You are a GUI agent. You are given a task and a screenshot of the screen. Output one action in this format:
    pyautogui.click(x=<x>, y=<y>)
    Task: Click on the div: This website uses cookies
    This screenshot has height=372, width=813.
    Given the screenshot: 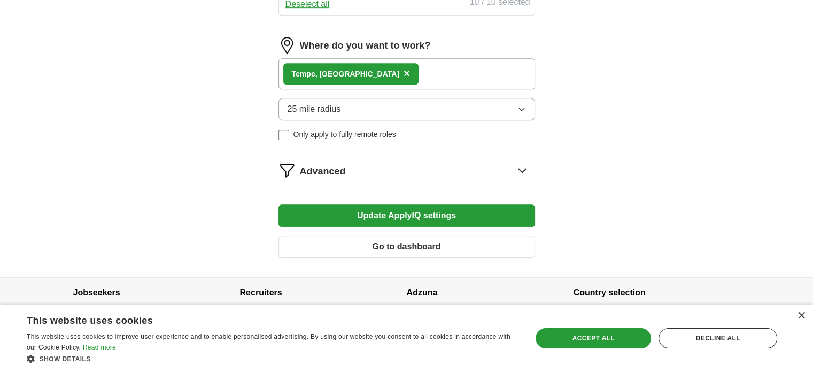 What is the action you would take?
    pyautogui.click(x=258, y=319)
    